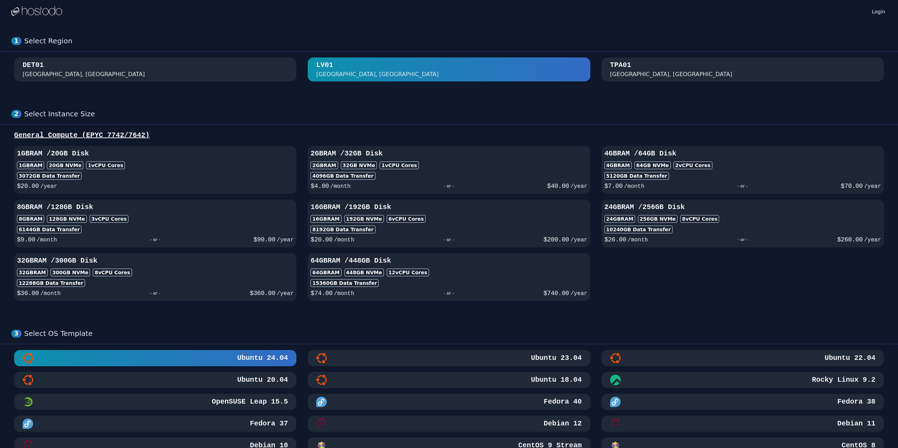  What do you see at coordinates (449, 261) in the screenshot?
I see `h3: 64GB RAM / 448 GB Disk` at bounding box center [449, 261].